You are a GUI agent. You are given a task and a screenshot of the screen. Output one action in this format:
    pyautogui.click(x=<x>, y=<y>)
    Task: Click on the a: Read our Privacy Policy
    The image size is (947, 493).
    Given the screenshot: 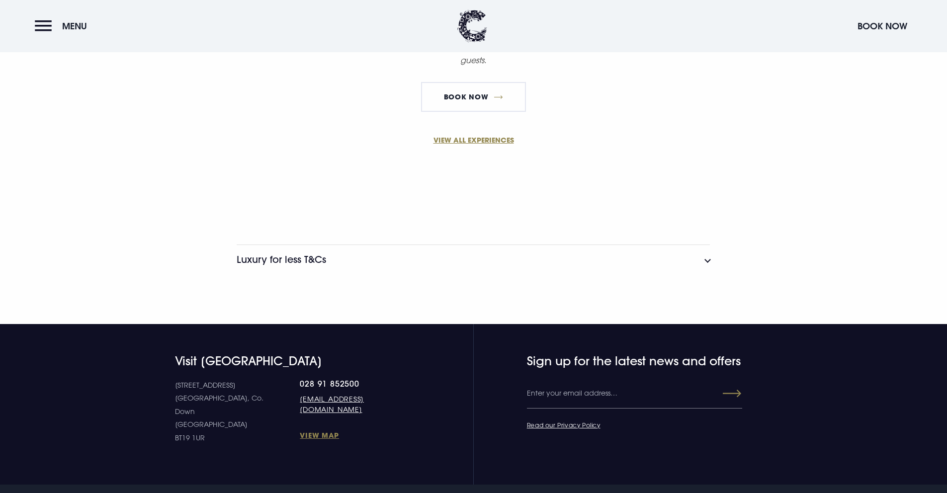 What is the action you would take?
    pyautogui.click(x=563, y=425)
    